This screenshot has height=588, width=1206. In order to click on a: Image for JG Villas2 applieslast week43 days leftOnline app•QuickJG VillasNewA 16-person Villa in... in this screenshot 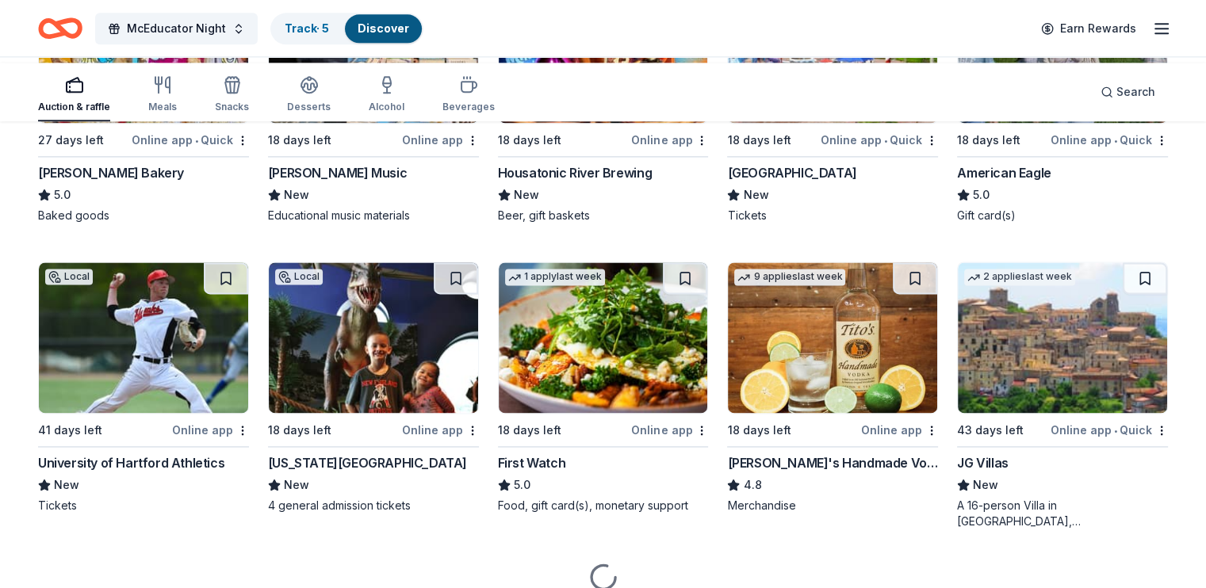, I will do `click(1063, 396)`.